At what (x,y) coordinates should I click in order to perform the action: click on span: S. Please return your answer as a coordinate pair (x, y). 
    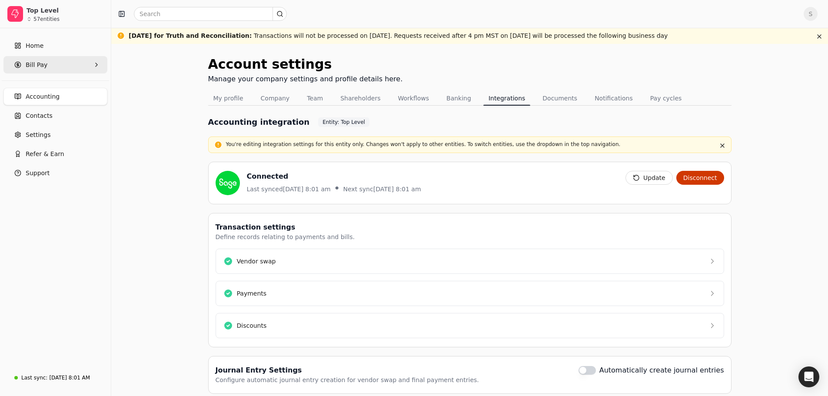
    Looking at the image, I should click on (811, 14).